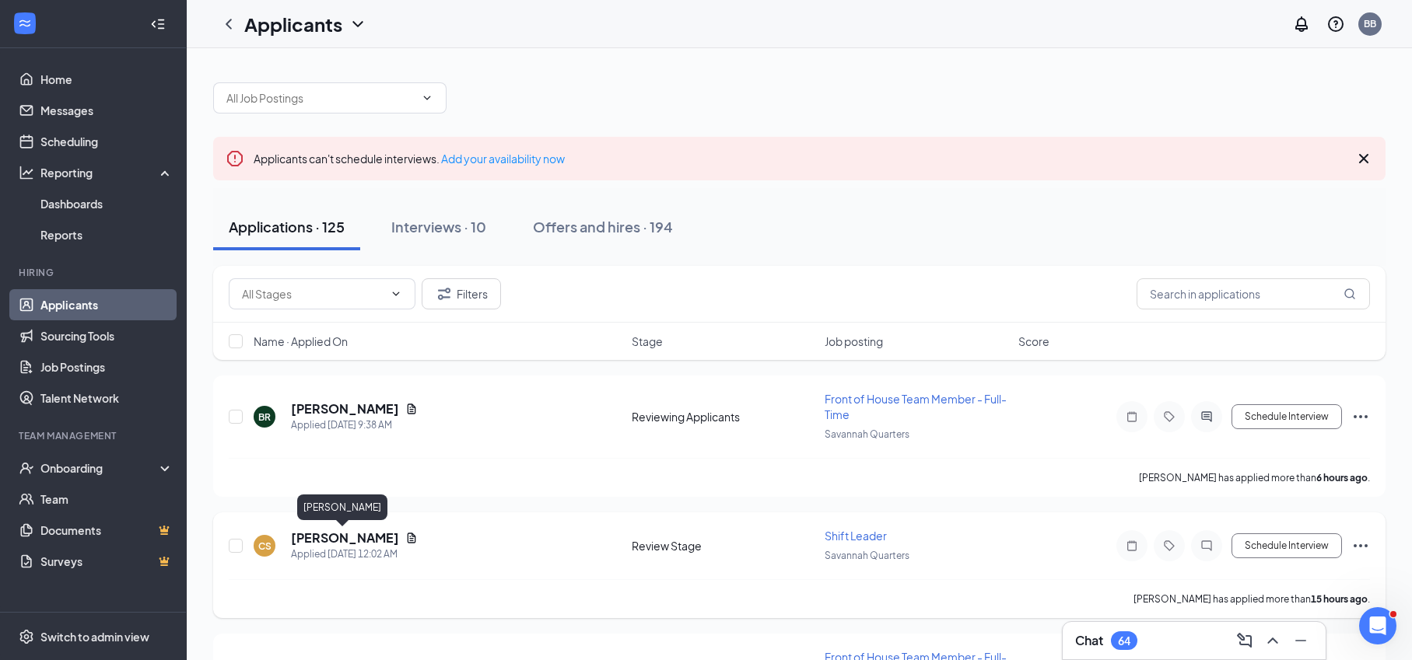  What do you see at coordinates (439, 226) in the screenshot?
I see `div: Interviews · 10` at bounding box center [439, 226].